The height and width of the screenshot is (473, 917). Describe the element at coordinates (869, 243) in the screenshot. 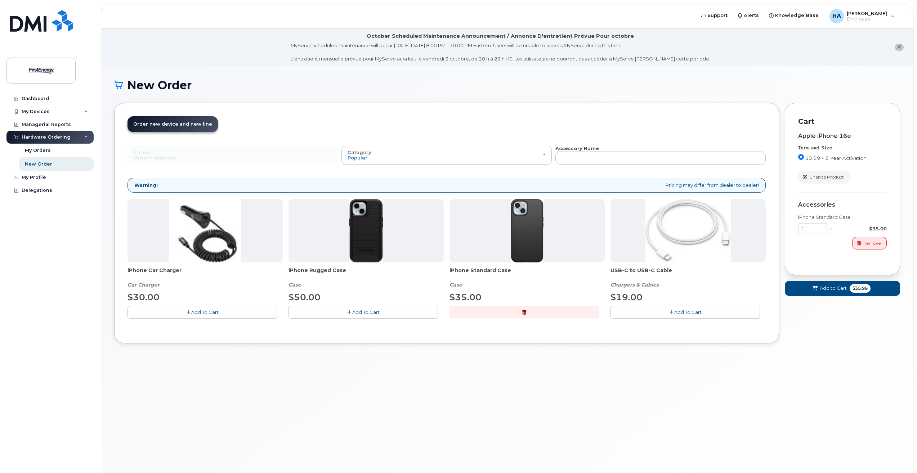

I see `button: Remove` at that location.